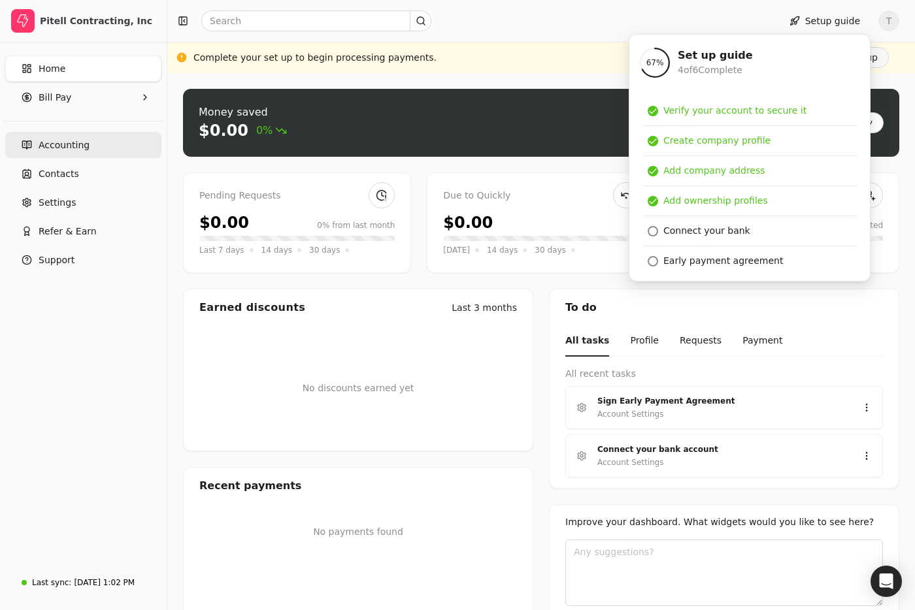  What do you see at coordinates (644, 341) in the screenshot?
I see `button: Profile` at bounding box center [644, 341].